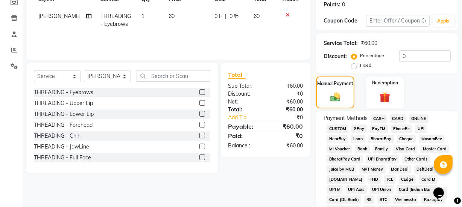  Describe the element at coordinates (234, 16) in the screenshot. I see `span: 0 %` at that location.